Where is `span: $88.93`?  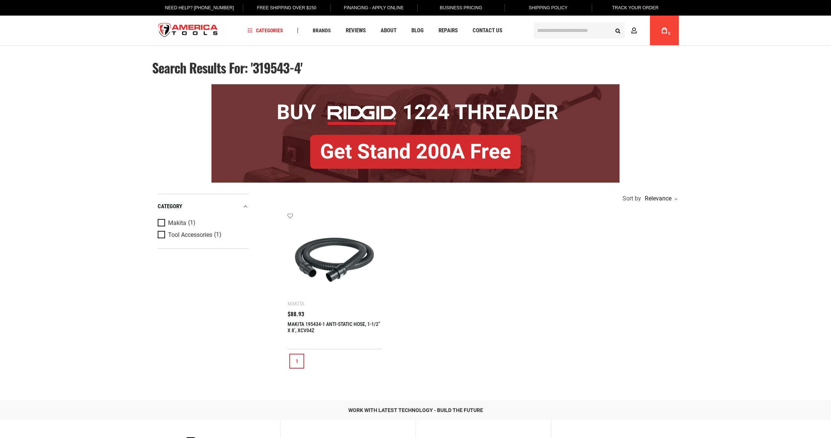
span: $88.93 is located at coordinates (296, 314).